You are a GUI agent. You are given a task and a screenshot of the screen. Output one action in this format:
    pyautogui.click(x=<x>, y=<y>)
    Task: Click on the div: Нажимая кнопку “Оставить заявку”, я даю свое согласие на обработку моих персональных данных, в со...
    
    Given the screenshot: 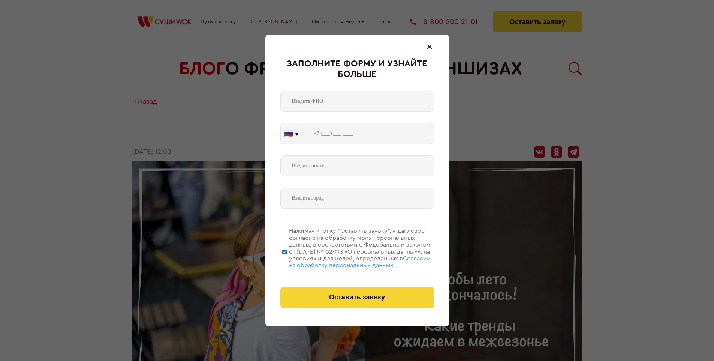 What is the action you would take?
    pyautogui.click(x=362, y=248)
    